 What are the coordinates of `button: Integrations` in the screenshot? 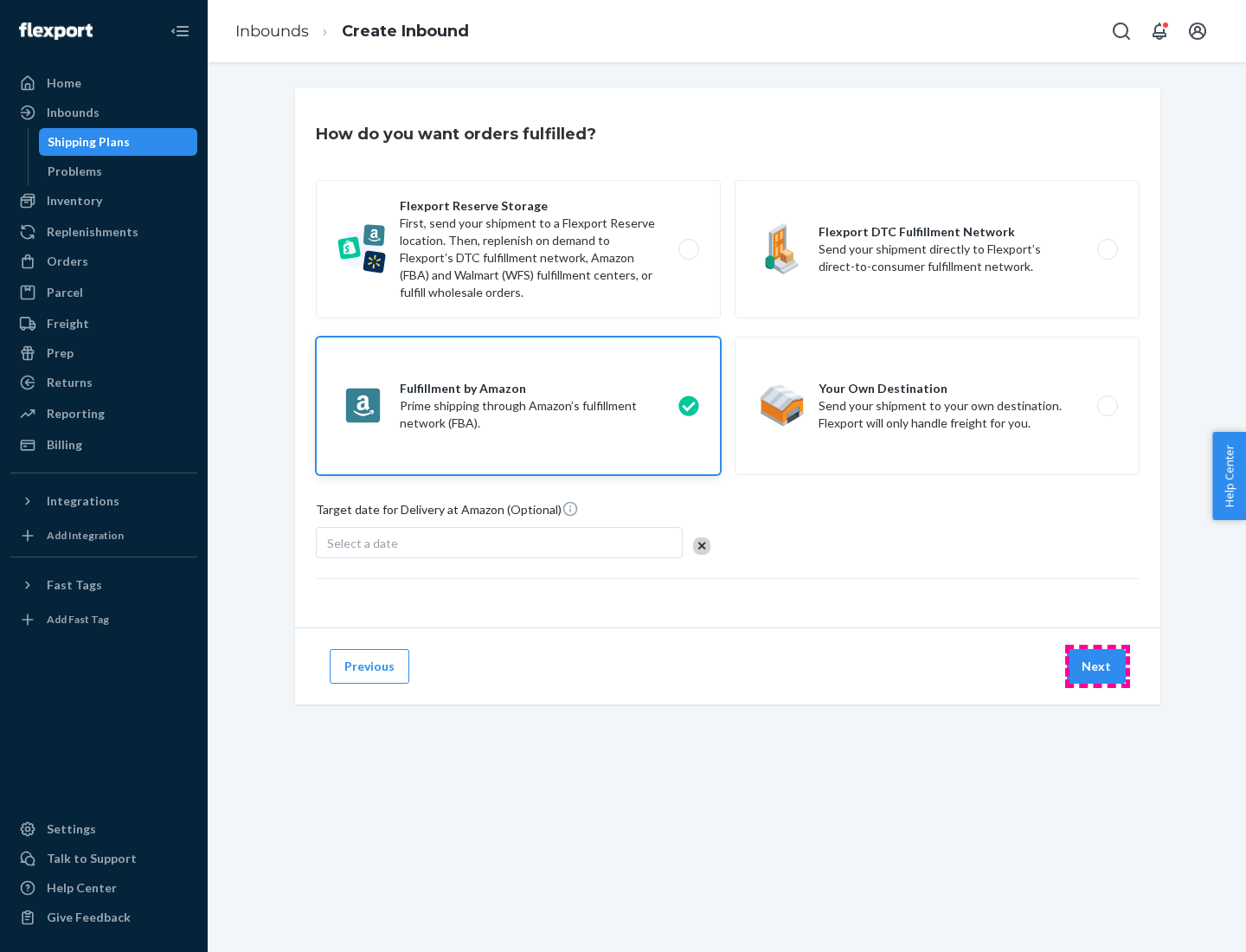 It's located at (104, 501).